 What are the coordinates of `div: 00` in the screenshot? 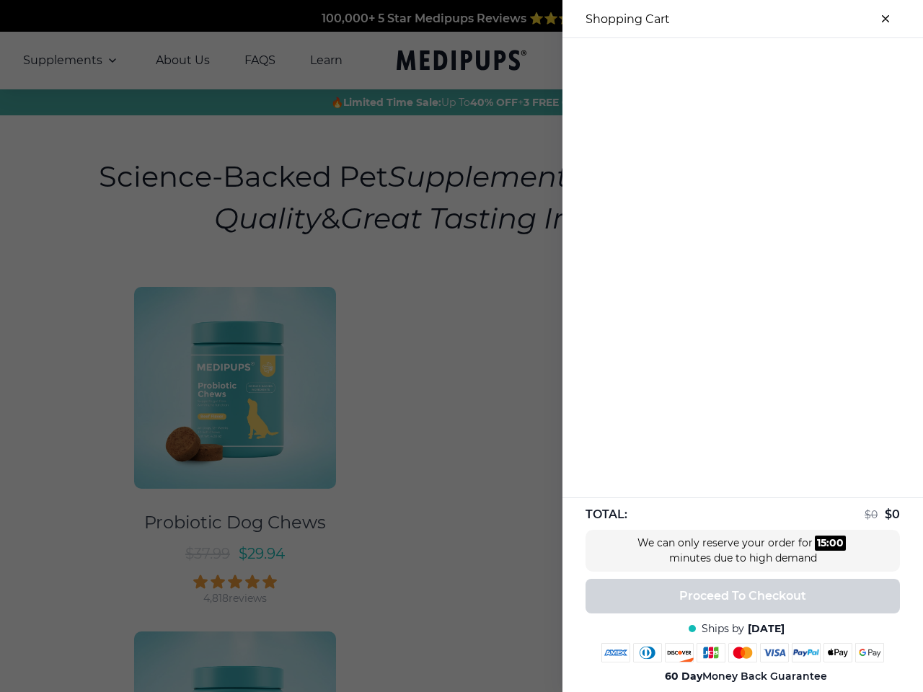 It's located at (836, 543).